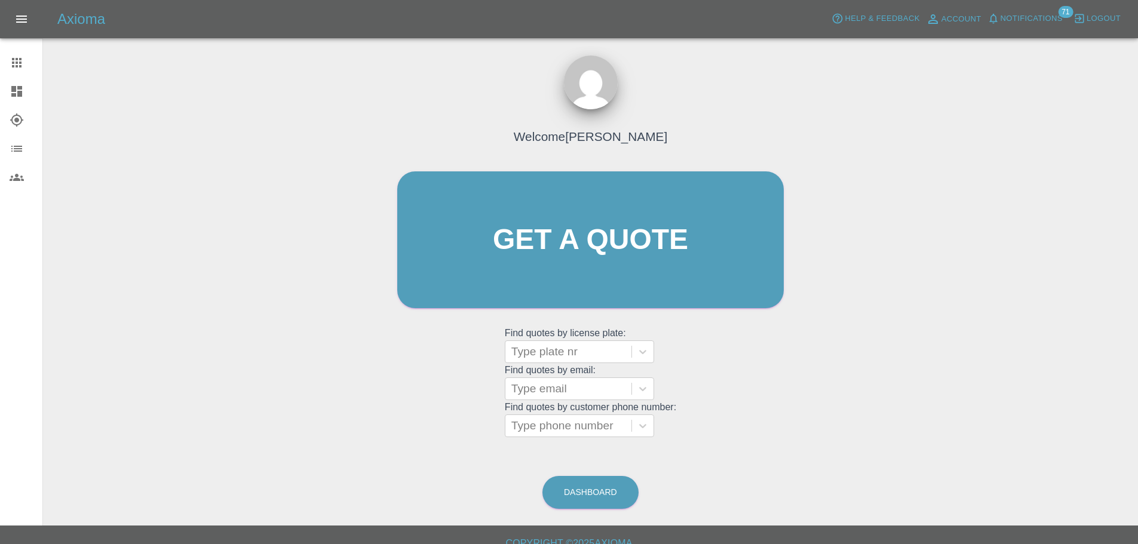 Image resolution: width=1138 pixels, height=544 pixels. I want to click on span: 71, so click(1065, 12).